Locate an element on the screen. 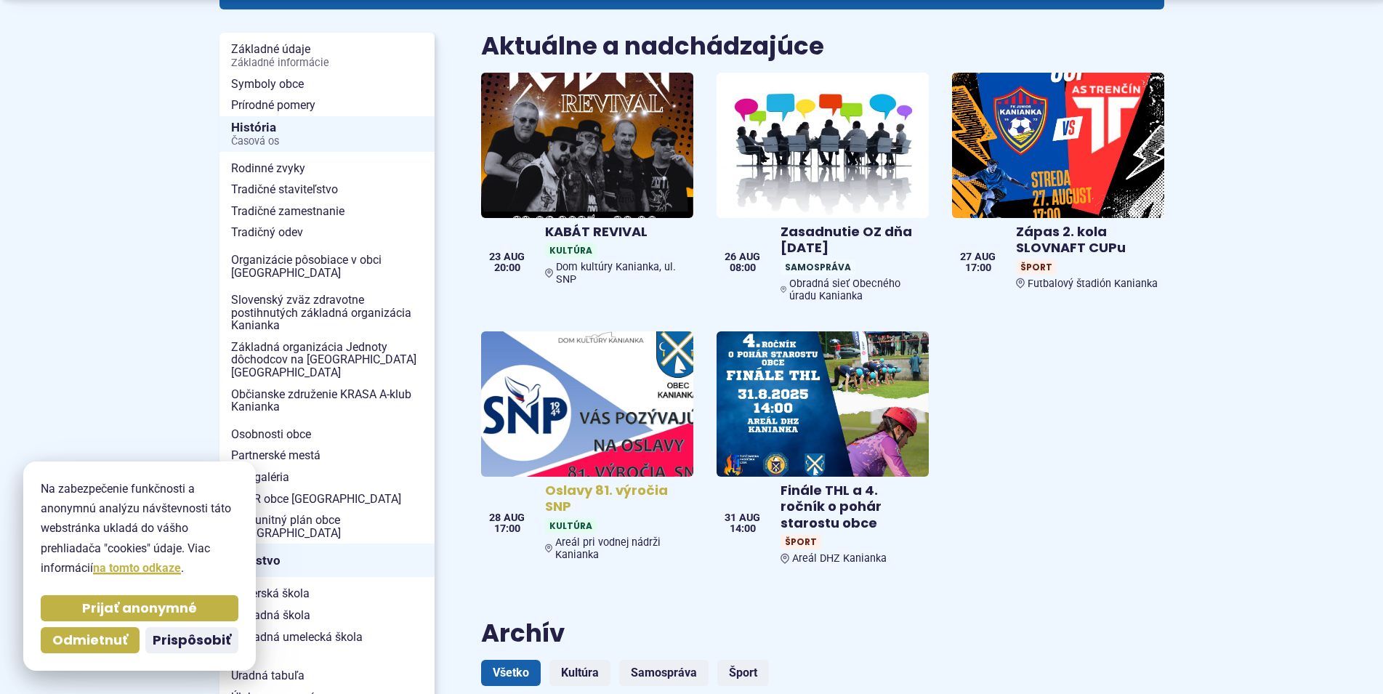 Image resolution: width=1383 pixels, height=694 pixels. a: Symboly obce is located at coordinates (327, 84).